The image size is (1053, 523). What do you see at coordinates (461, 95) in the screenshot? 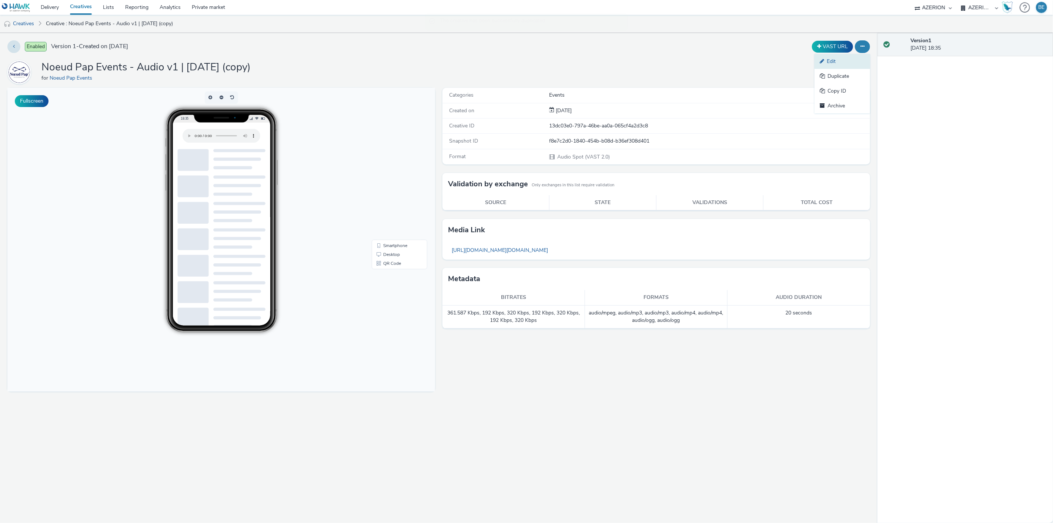
I see `span: Categories` at bounding box center [461, 95].